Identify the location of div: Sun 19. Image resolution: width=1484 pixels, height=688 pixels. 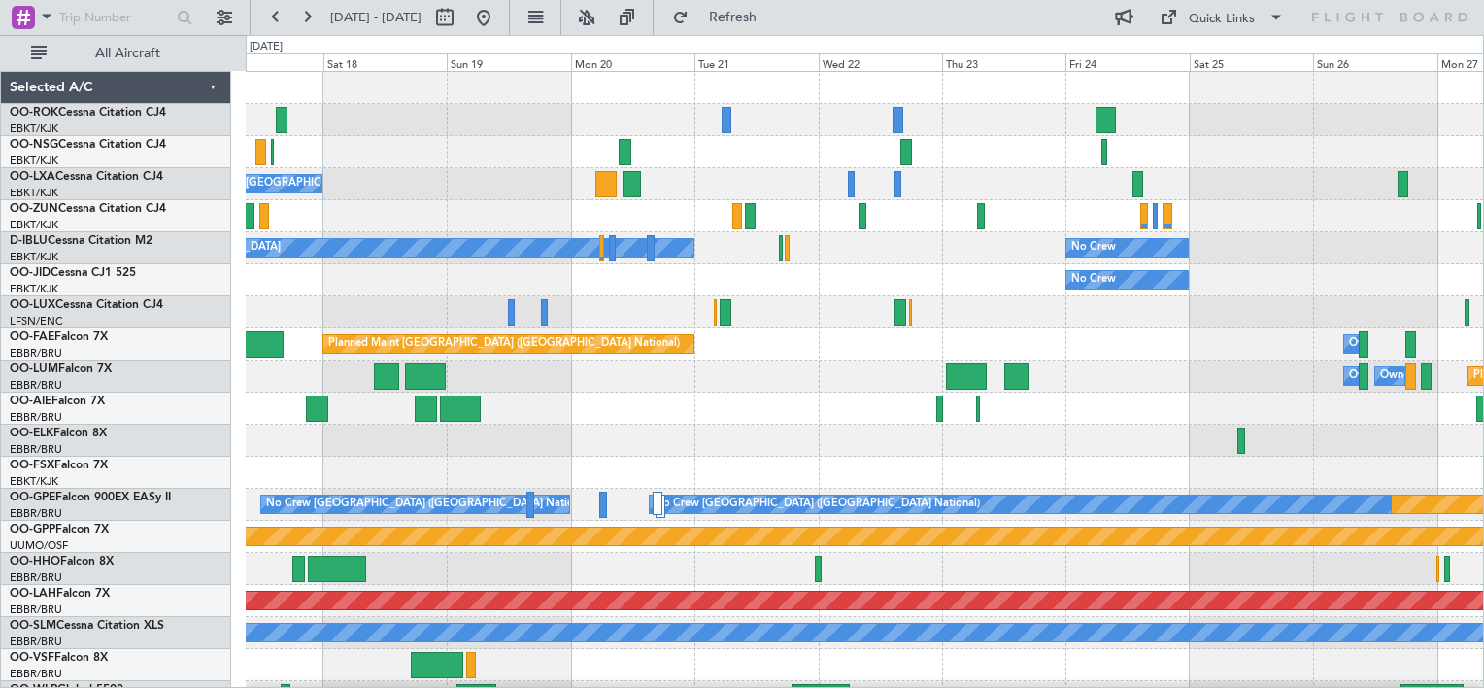
(508, 62).